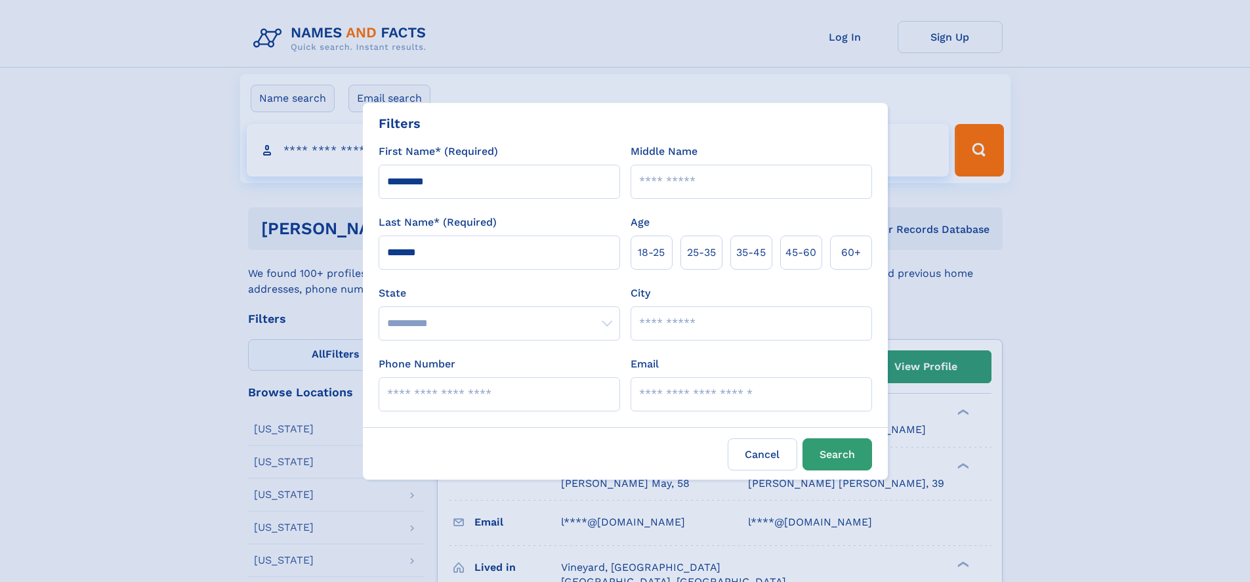 Image resolution: width=1250 pixels, height=582 pixels. What do you see at coordinates (438, 222) in the screenshot?
I see `label: Last Name* (Required)` at bounding box center [438, 222].